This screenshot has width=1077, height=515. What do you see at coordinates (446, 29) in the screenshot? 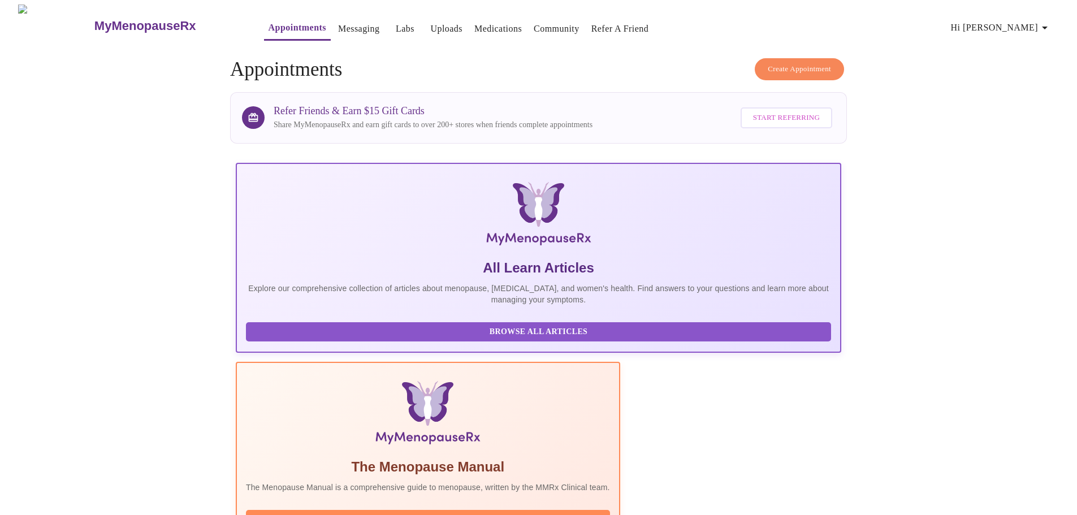
I see `button: Uploads` at bounding box center [446, 29].